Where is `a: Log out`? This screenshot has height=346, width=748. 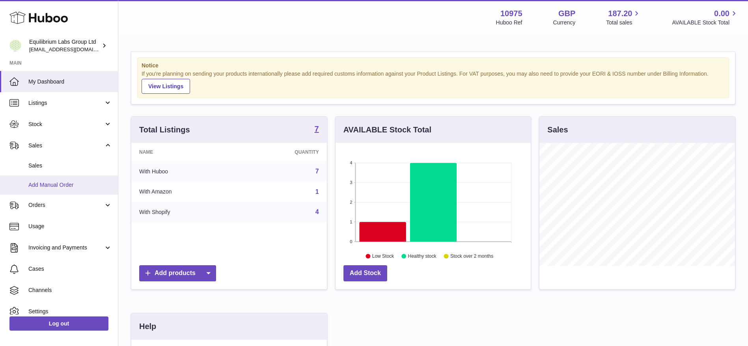
a: Log out is located at coordinates (59, 324).